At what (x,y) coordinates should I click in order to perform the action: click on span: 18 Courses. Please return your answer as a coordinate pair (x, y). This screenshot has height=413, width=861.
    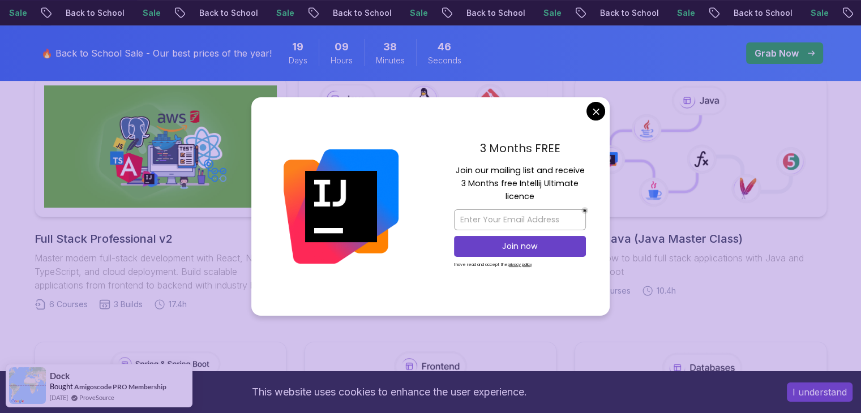
    Looking at the image, I should click on (610, 291).